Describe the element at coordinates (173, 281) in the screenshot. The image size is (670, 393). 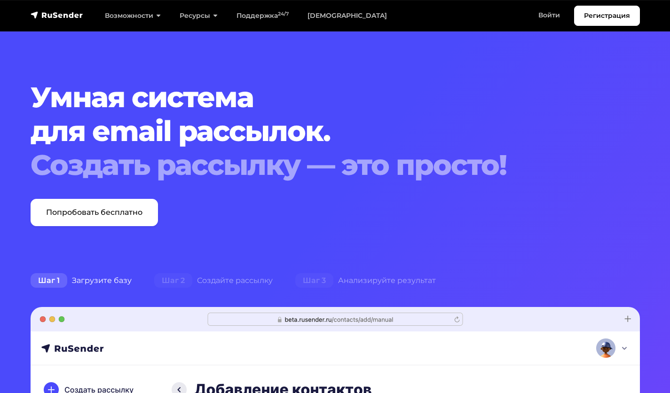
I see `span: Шаг 2` at that location.